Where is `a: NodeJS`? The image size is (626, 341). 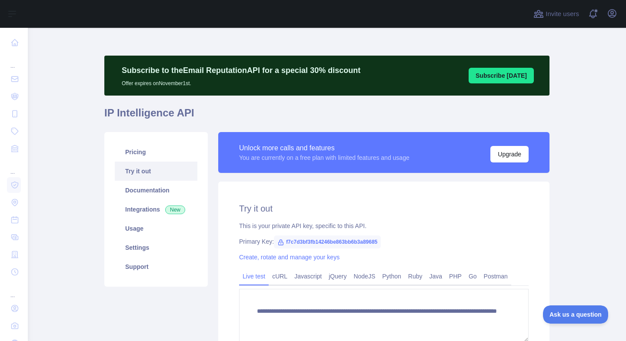
a: NodeJS is located at coordinates (364, 277).